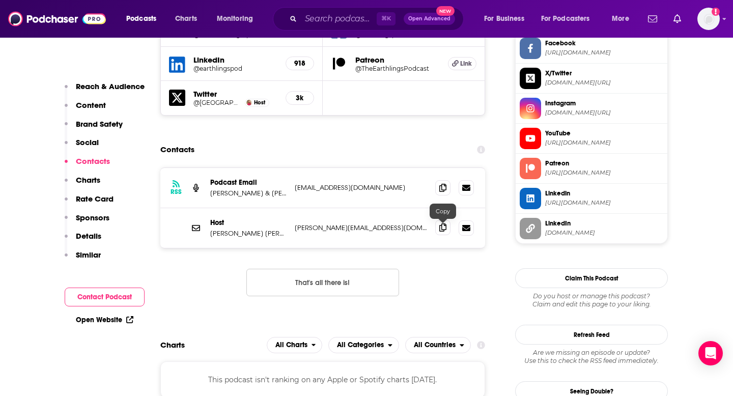  Describe the element at coordinates (398, 68) in the screenshot. I see `h5: @TheEarthlingsPodcast` at that location.